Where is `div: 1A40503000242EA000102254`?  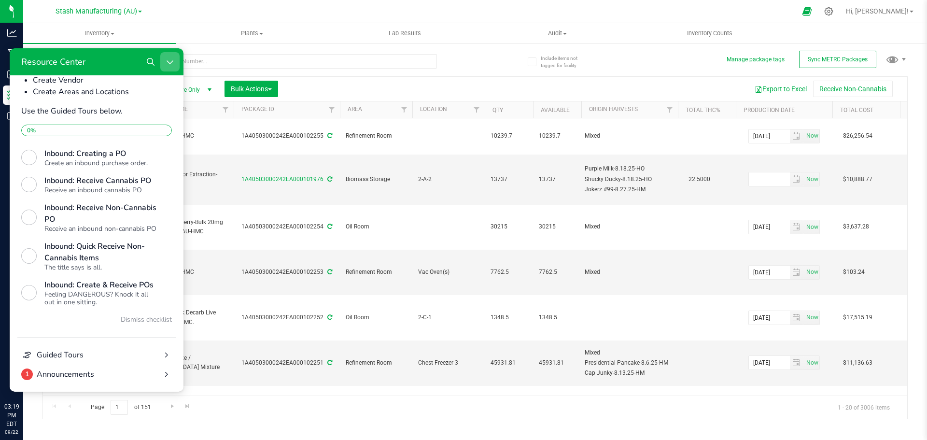
div: 1A40503000242EA000102254 is located at coordinates (287, 226).